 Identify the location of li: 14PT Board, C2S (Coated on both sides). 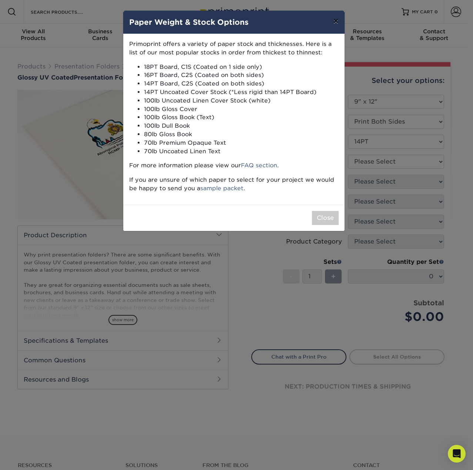
(241, 84).